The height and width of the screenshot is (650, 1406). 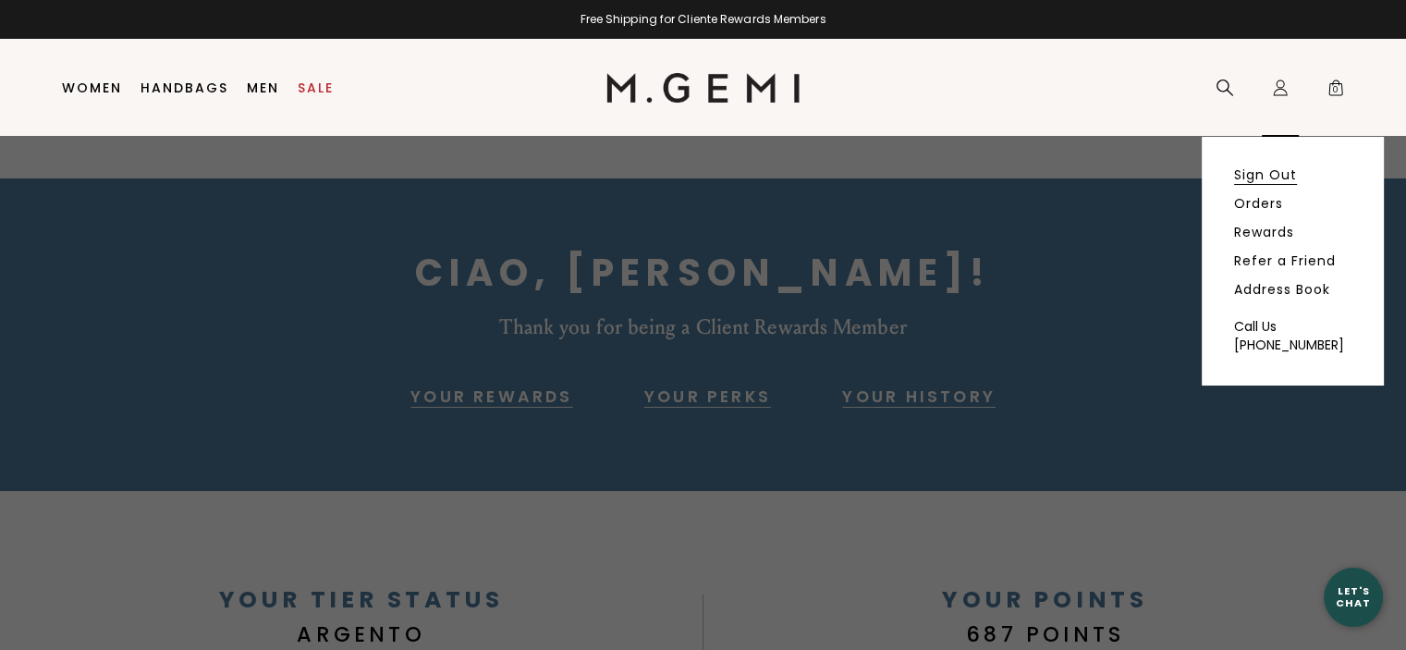 I want to click on span: 0, so click(x=1336, y=92).